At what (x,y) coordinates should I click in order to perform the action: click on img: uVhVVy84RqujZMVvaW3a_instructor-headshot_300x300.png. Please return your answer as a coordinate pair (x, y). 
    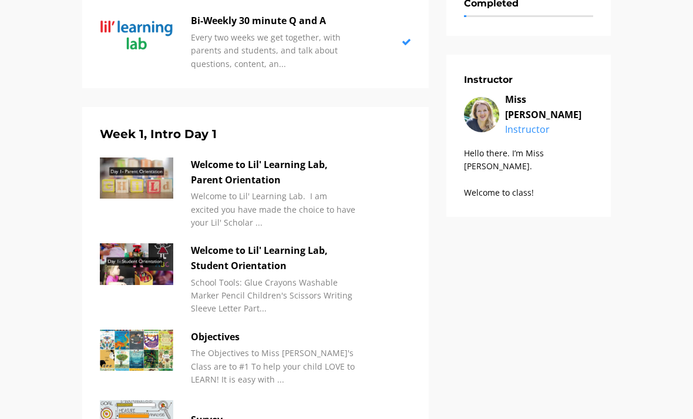
    Looking at the image, I should click on (482, 115).